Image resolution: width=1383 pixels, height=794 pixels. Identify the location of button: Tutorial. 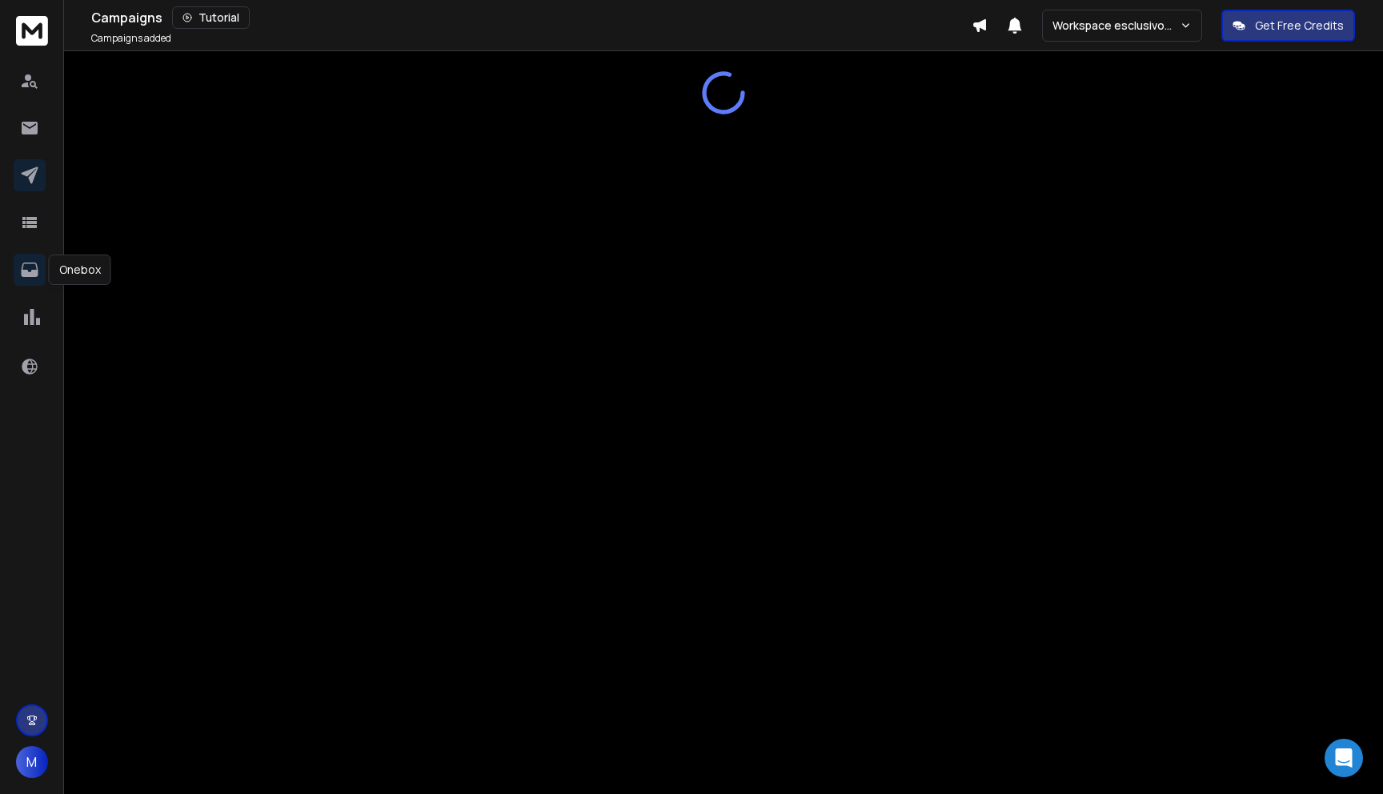
(210, 18).